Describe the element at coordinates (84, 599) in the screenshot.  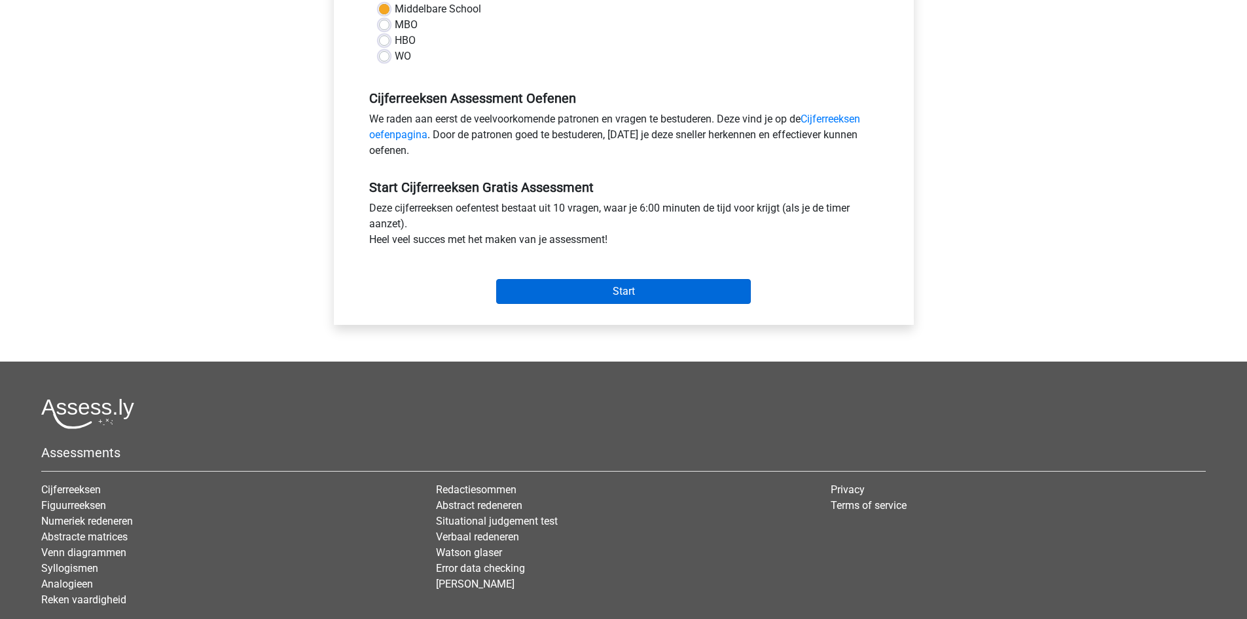
I see `a: Reken vaardigheid` at that location.